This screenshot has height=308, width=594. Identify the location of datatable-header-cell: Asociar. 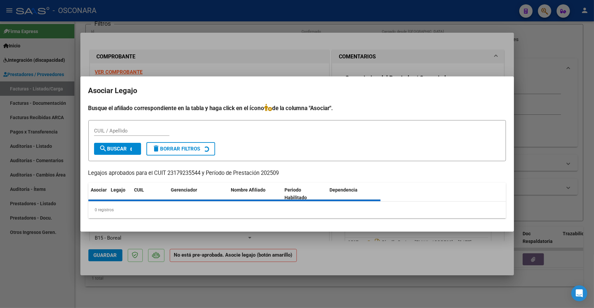
(98, 194).